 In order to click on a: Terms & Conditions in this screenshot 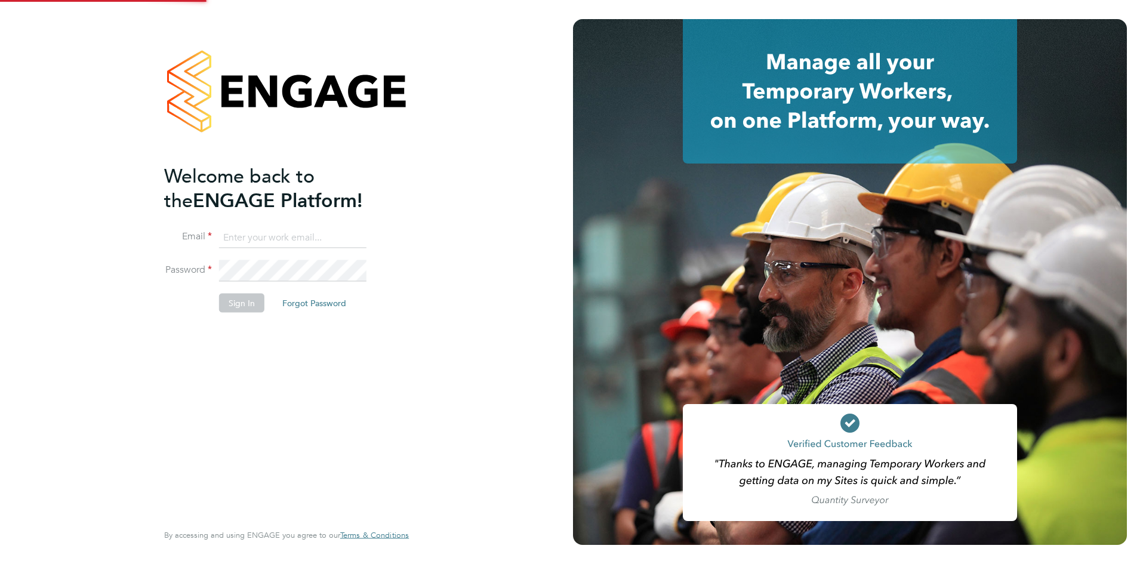, I will do `click(374, 536)`.